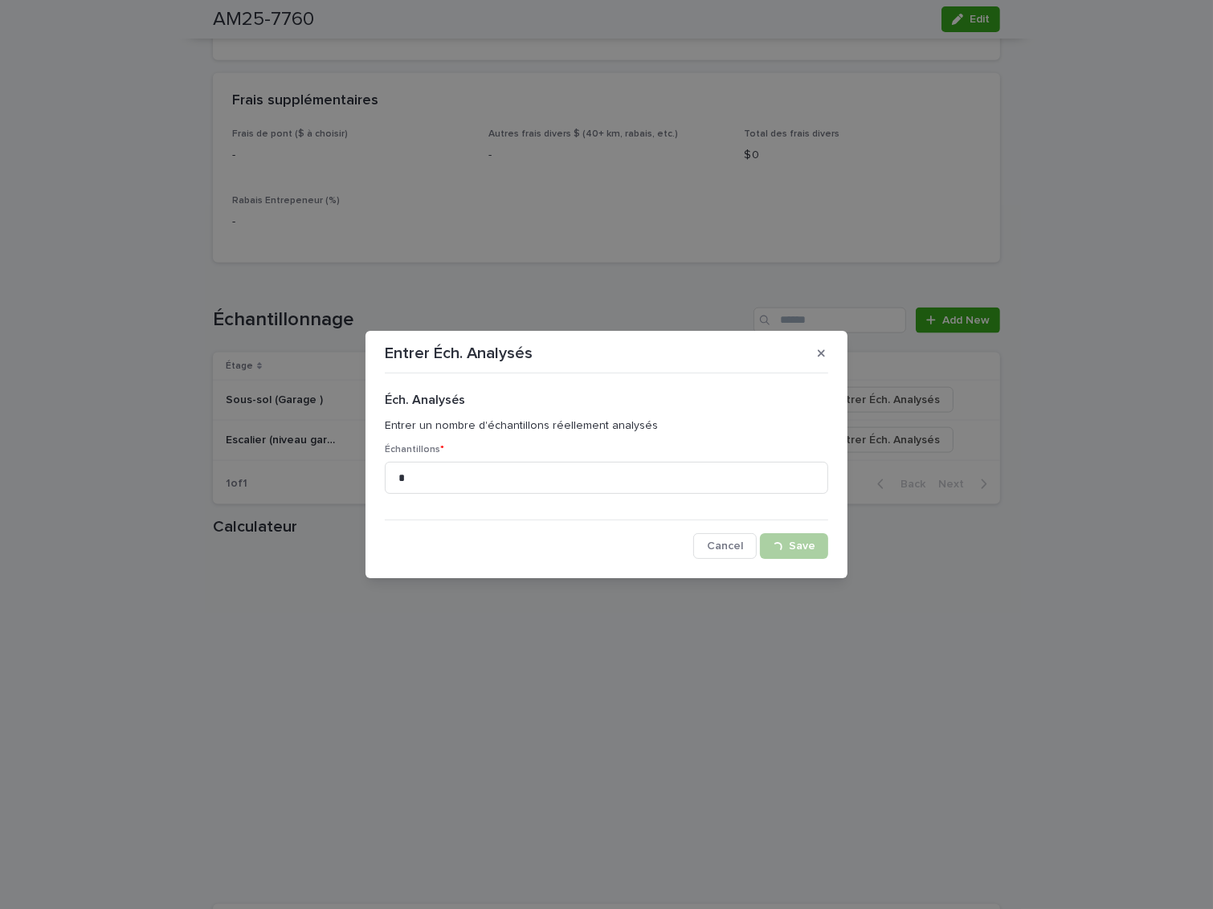 Image resolution: width=1213 pixels, height=909 pixels. I want to click on p: Entrer Éch. Analysés, so click(459, 353).